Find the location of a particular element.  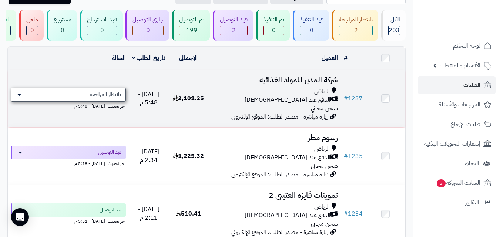

a: لوحة التحكم is located at coordinates (456, 46).